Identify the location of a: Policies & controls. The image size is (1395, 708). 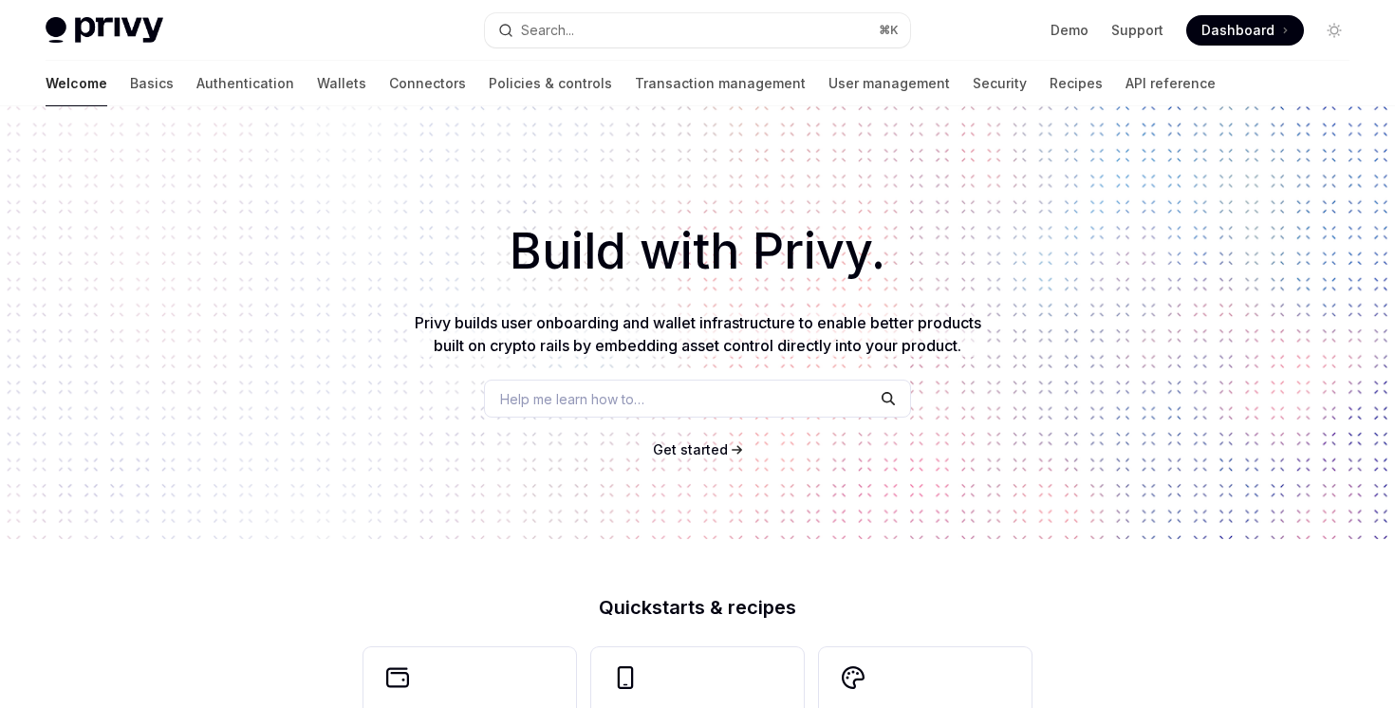
(551, 84).